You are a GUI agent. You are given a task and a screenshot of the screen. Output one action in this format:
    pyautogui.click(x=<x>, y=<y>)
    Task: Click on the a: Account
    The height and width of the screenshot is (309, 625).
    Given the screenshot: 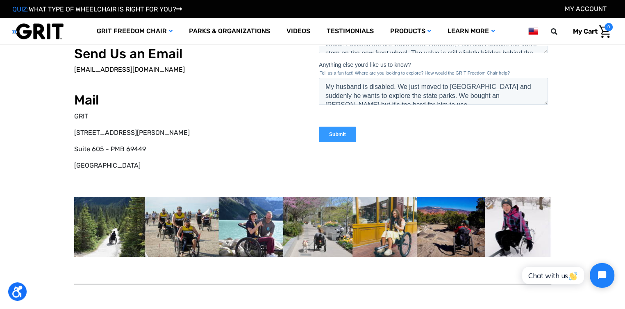 What is the action you would take?
    pyautogui.click(x=585, y=9)
    